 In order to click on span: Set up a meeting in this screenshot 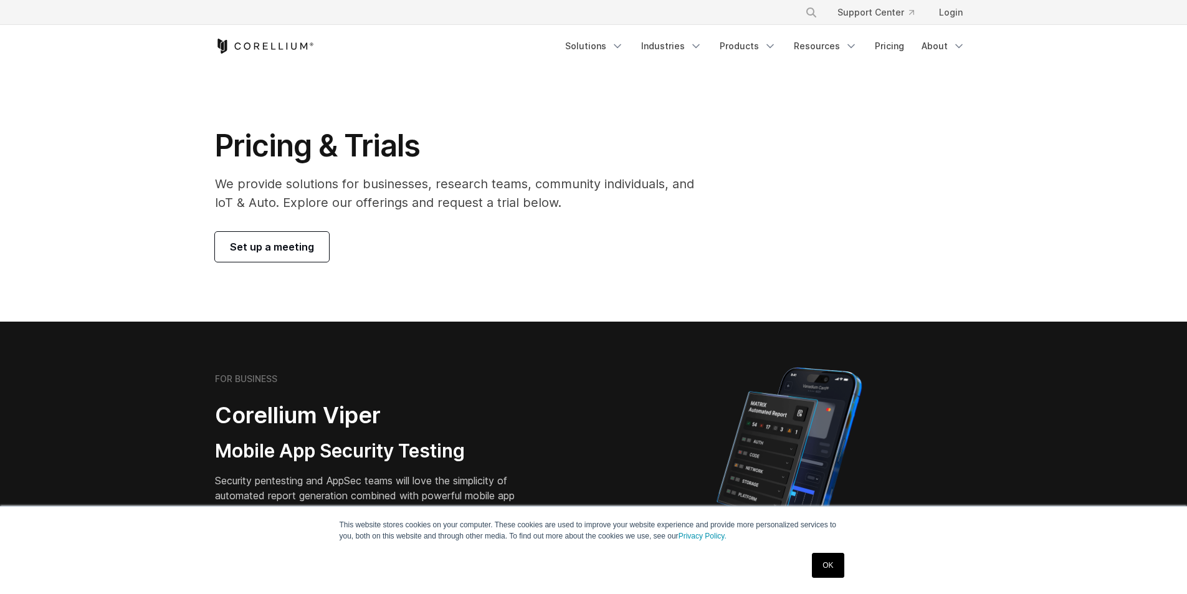, I will do `click(272, 247)`.